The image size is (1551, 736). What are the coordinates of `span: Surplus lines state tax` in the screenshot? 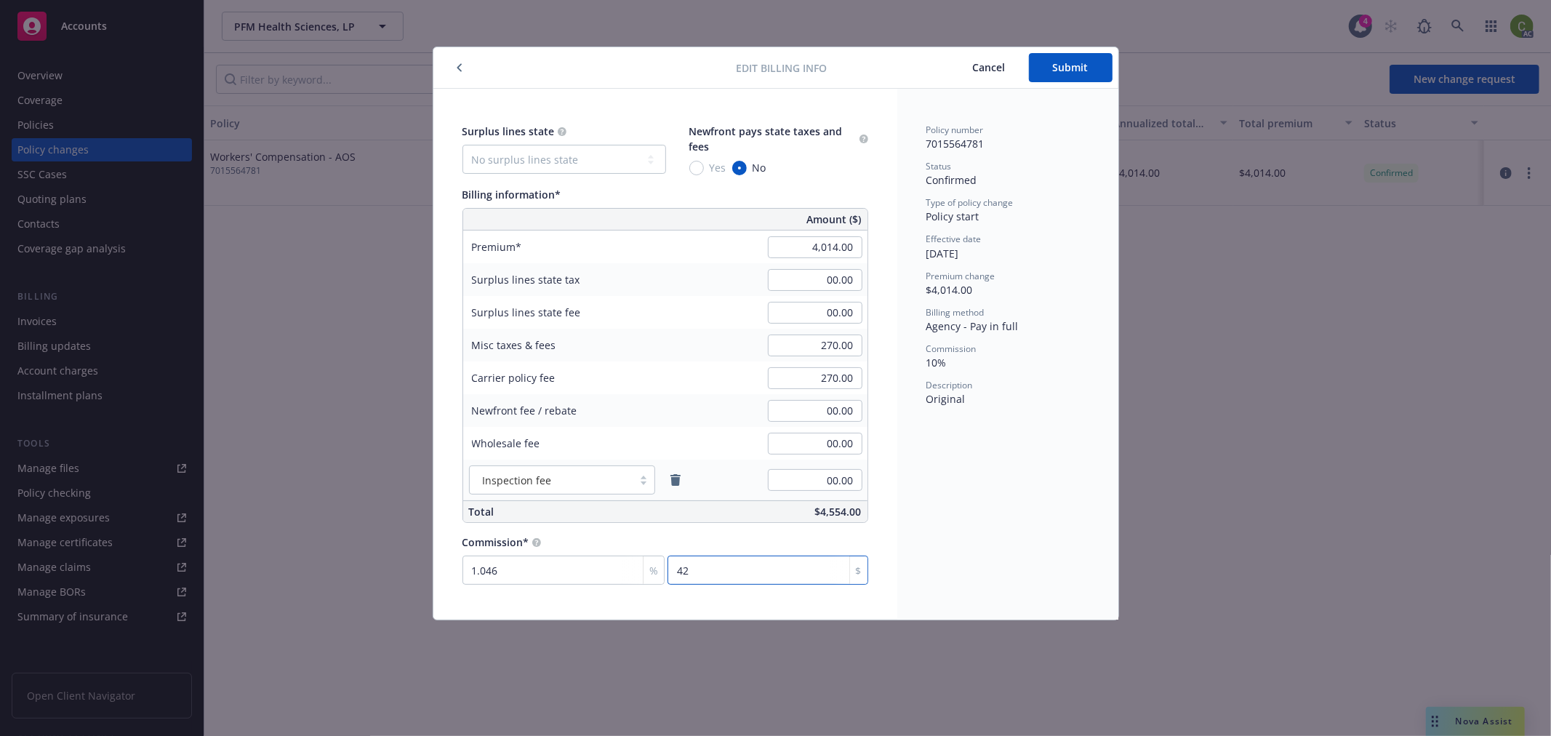 It's located at (526, 279).